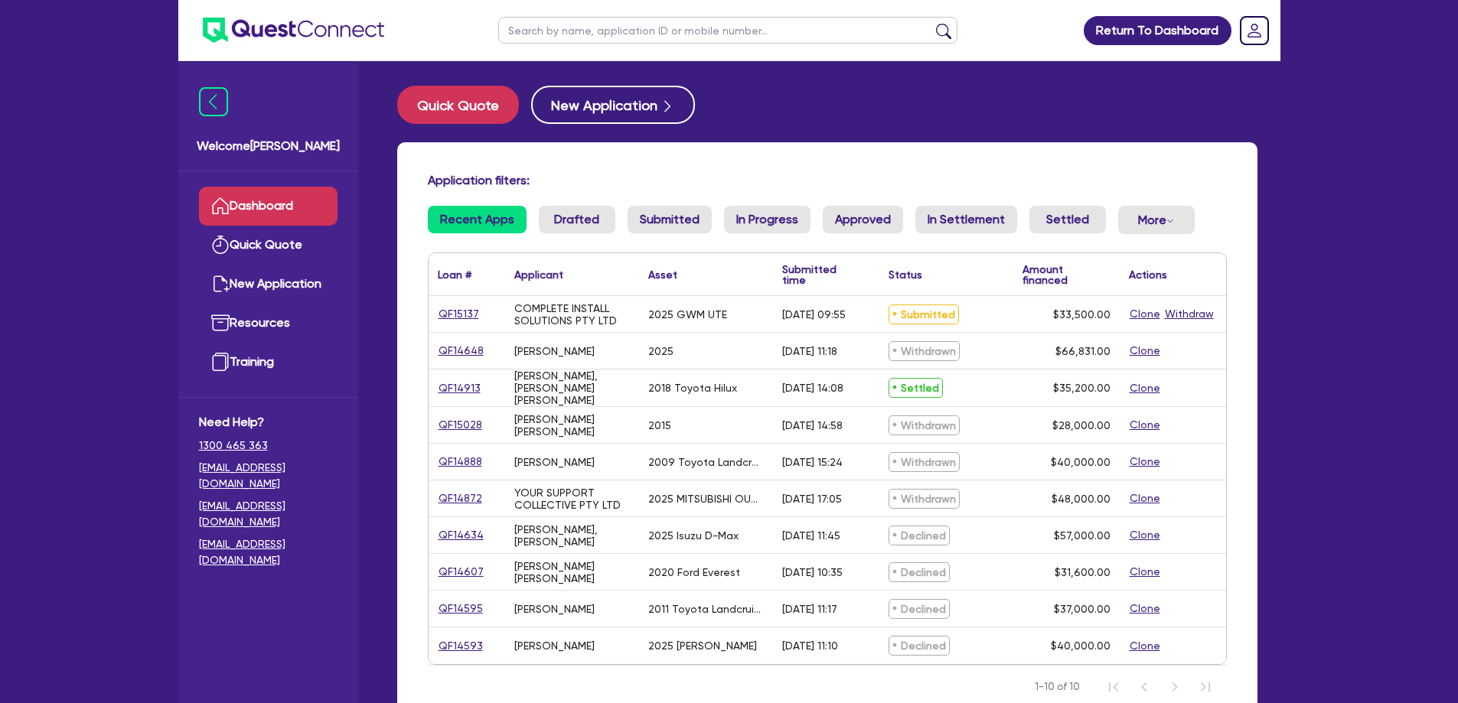 The image size is (1458, 703). I want to click on a: QF14888, so click(460, 461).